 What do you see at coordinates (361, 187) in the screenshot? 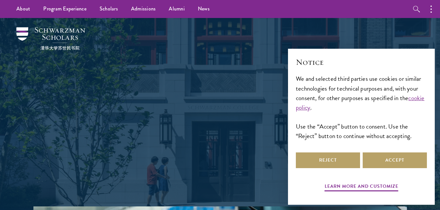
I see `button: Learn more and customize` at bounding box center [361, 187].